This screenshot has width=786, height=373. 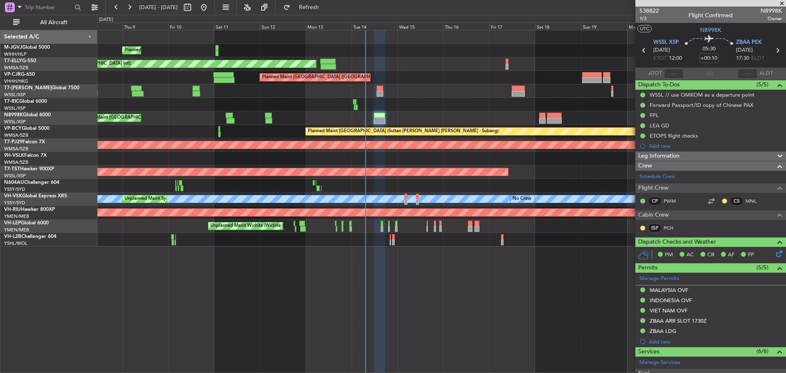 I want to click on span: ETOT, so click(x=660, y=59).